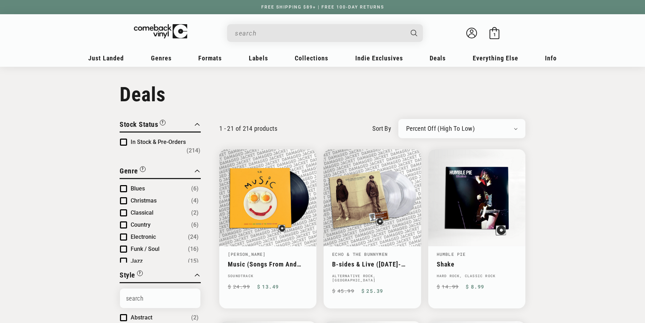 This screenshot has height=323, width=645. I want to click on span: Collections, so click(311, 58).